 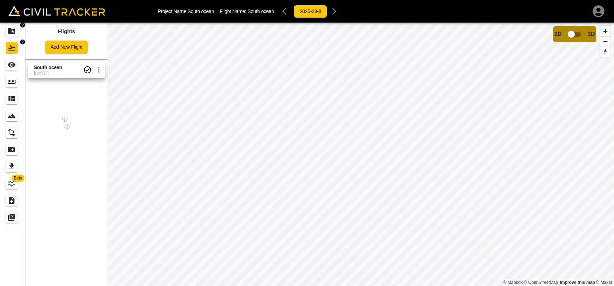 What do you see at coordinates (605, 51) in the screenshot?
I see `button: Reset bearing to north` at bounding box center [605, 51].